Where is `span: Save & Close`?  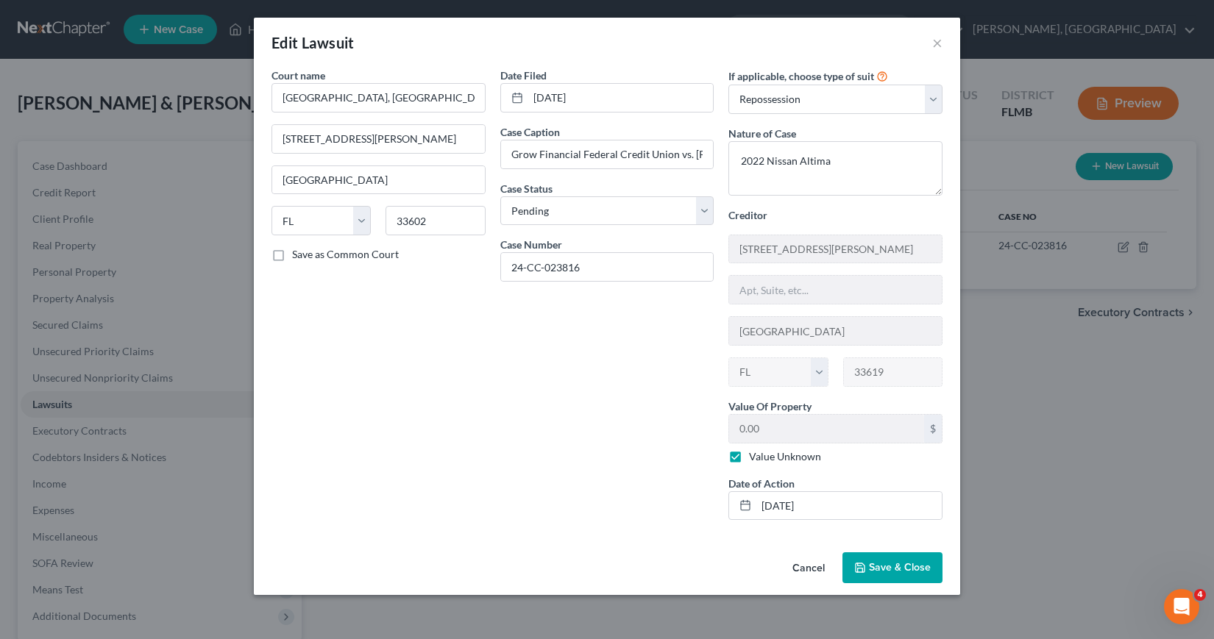 span: Save & Close is located at coordinates (900, 567).